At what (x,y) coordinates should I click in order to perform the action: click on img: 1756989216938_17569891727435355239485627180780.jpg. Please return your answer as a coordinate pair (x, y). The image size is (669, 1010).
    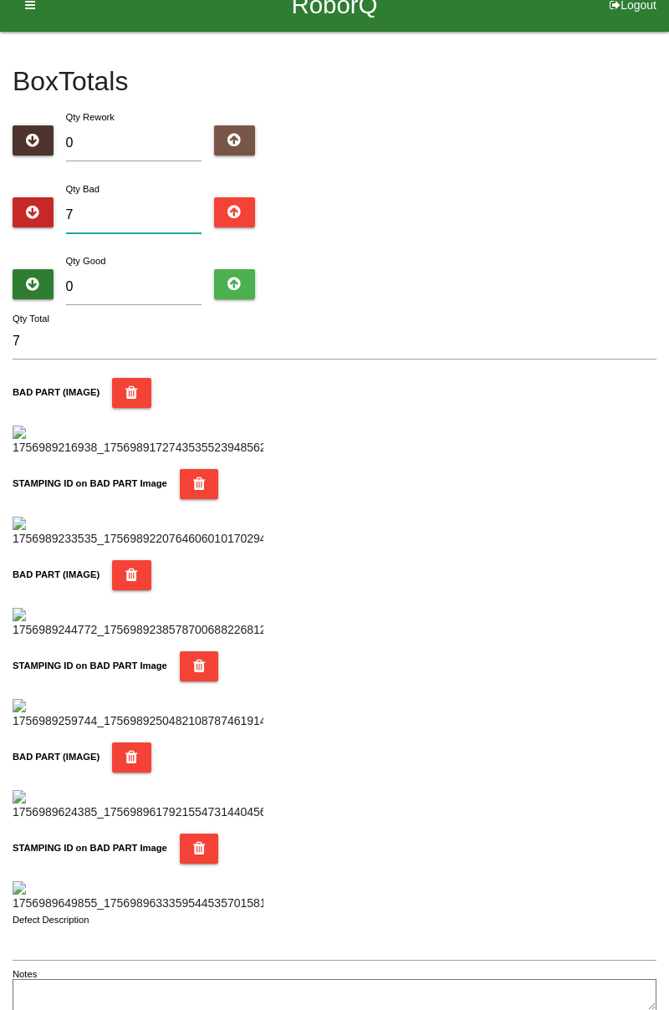
    Looking at the image, I should click on (138, 441).